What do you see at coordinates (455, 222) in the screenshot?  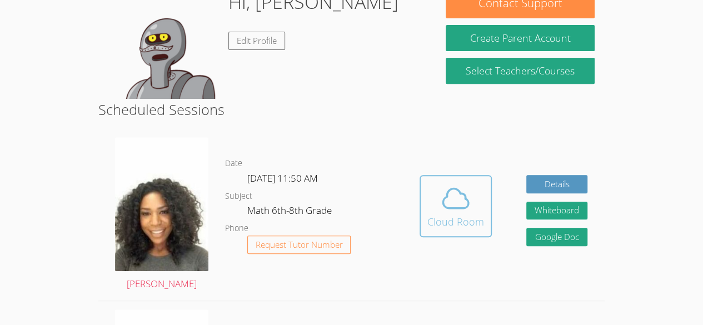 I see `div: Cloud Room` at bounding box center [455, 222].